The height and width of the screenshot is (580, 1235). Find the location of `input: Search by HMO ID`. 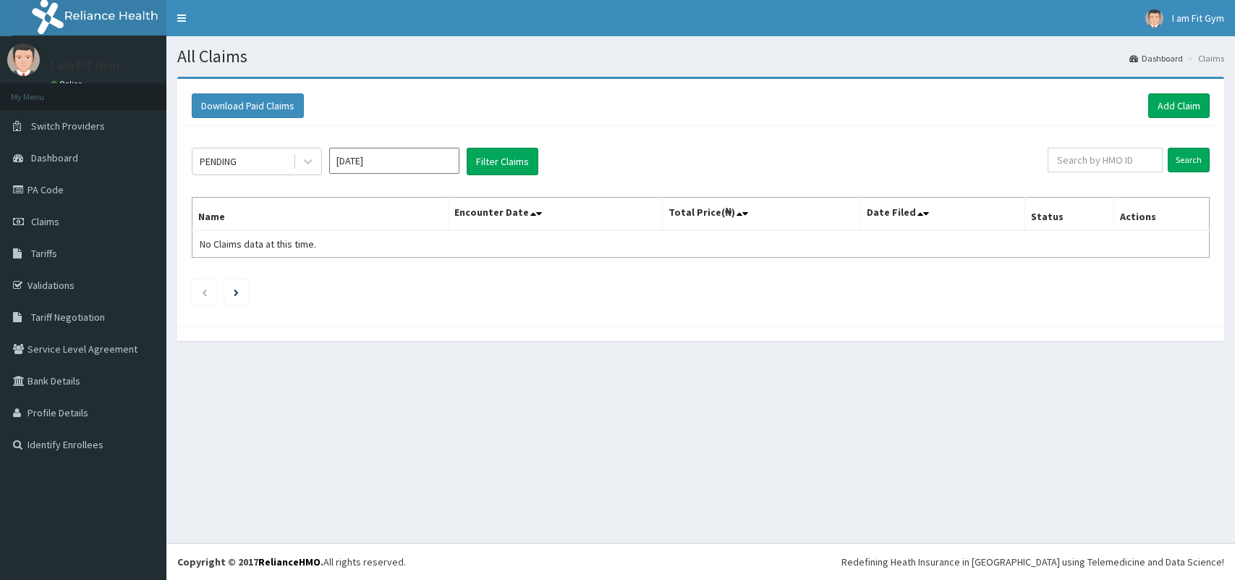

input: Search by HMO ID is located at coordinates (1105, 160).